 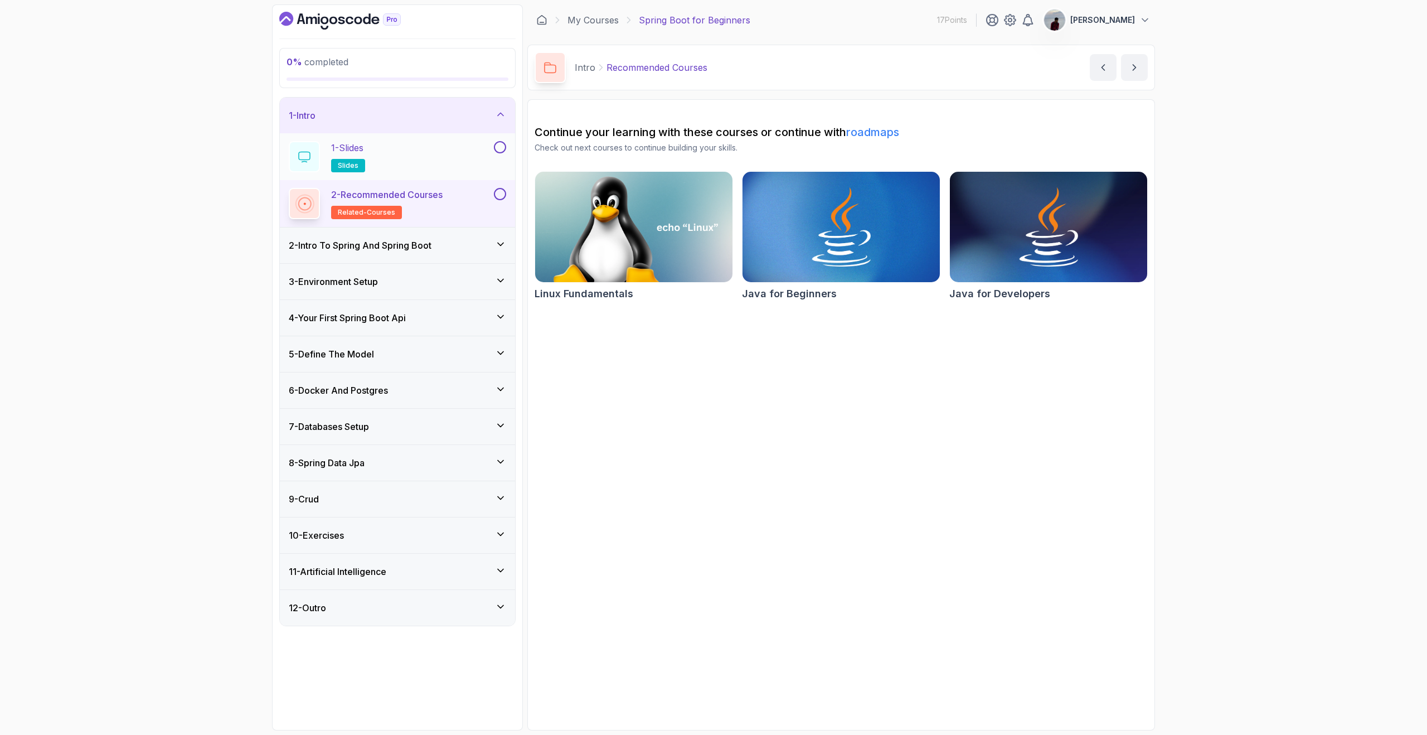 I want to click on a: My Courses, so click(x=593, y=20).